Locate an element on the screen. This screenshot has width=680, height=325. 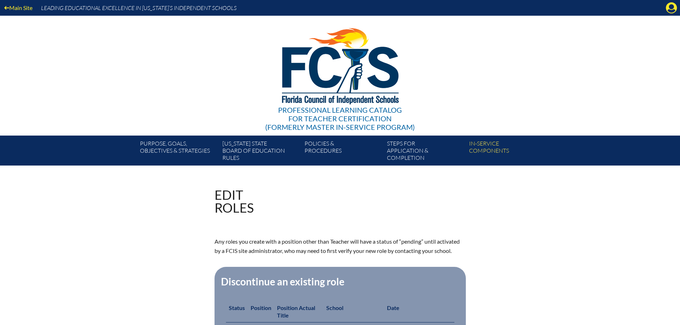
div: Professional Learning Catalog (formerly Master In-service Program) is located at coordinates (340, 119).